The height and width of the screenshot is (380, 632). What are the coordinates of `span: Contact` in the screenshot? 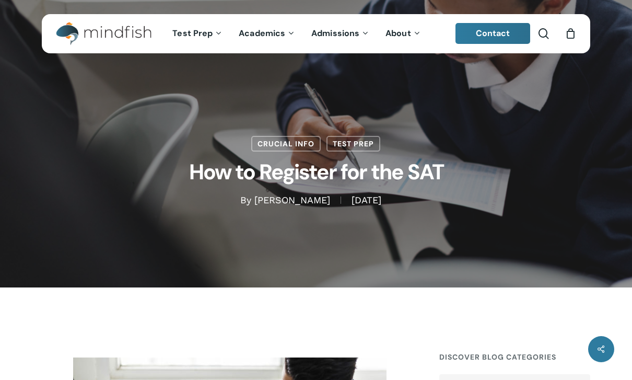 It's located at (493, 33).